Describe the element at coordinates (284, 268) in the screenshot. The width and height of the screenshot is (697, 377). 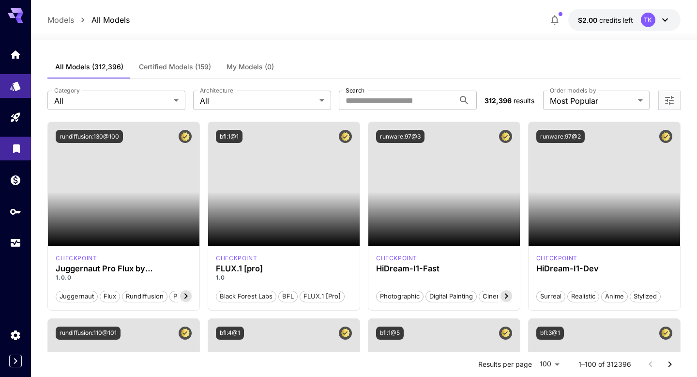
I see `h3: FLUX.1 [pro]` at that location.